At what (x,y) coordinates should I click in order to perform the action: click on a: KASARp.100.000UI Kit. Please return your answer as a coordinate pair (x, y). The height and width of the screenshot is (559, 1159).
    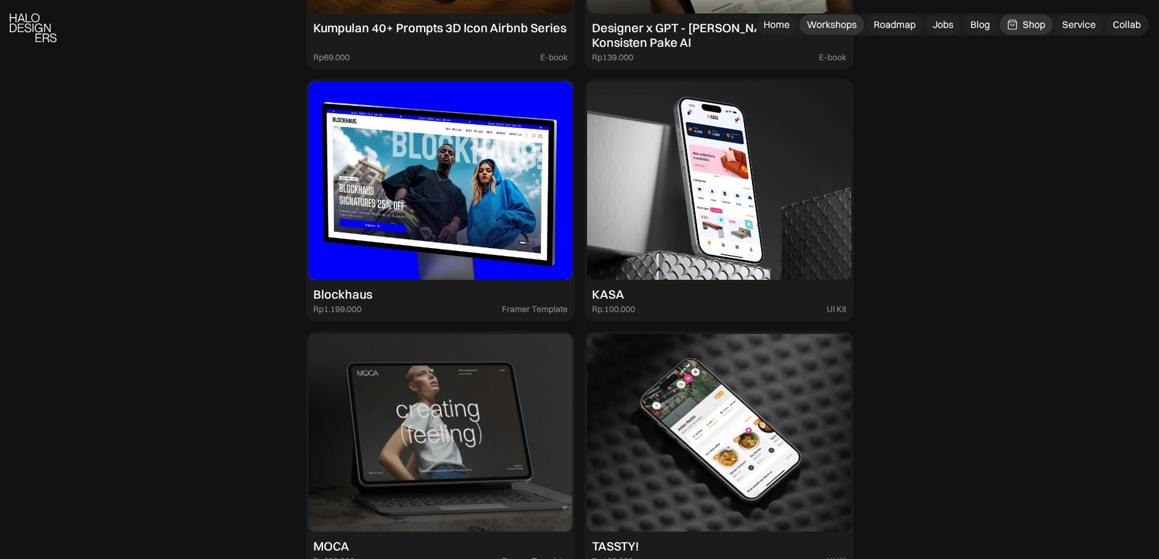
    Looking at the image, I should click on (719, 200).